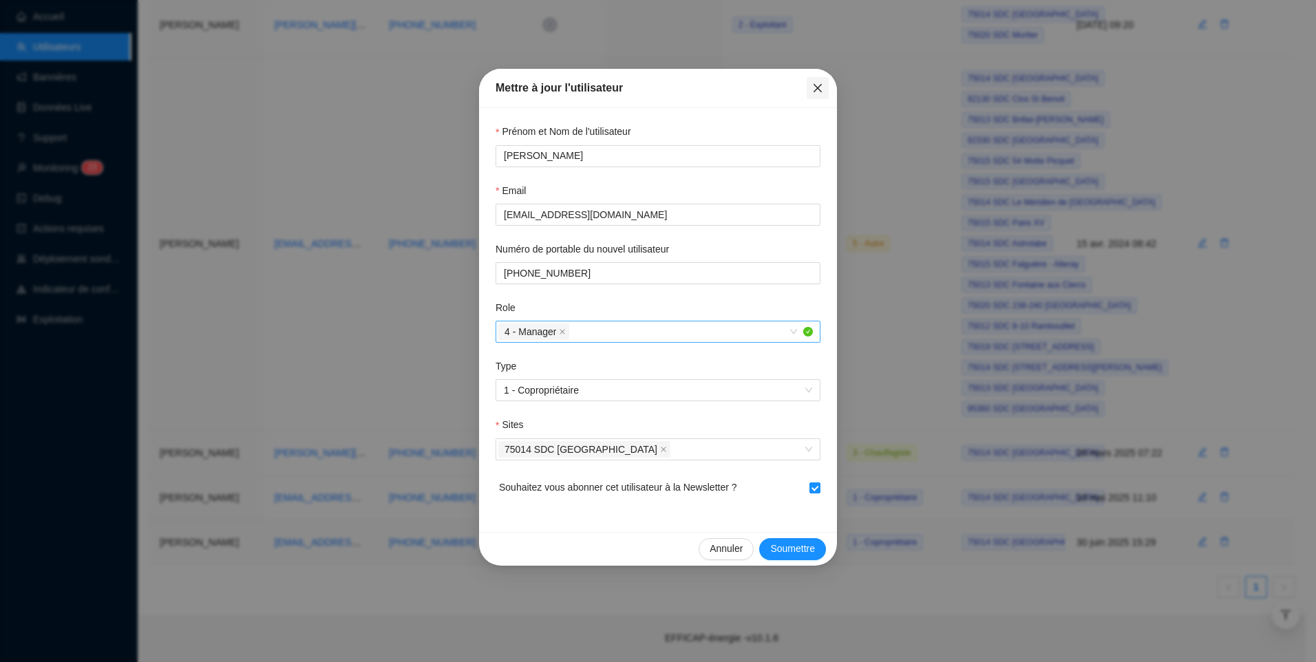 The width and height of the screenshot is (1316, 662). I want to click on input: Prénom et Nom de l'utilisateur, so click(657, 156).